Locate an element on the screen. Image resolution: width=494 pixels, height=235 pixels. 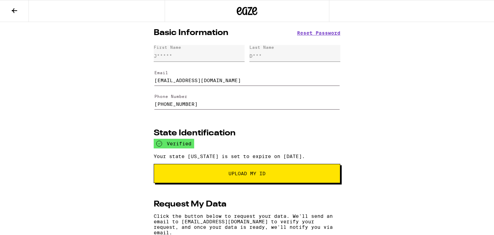
label: Email is located at coordinates (161, 72).